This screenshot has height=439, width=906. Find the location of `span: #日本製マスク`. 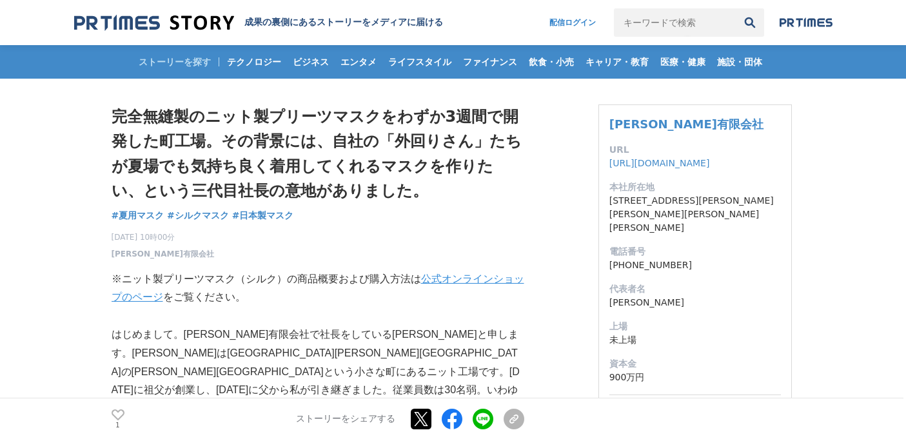

span: #日本製マスク is located at coordinates (263, 215).